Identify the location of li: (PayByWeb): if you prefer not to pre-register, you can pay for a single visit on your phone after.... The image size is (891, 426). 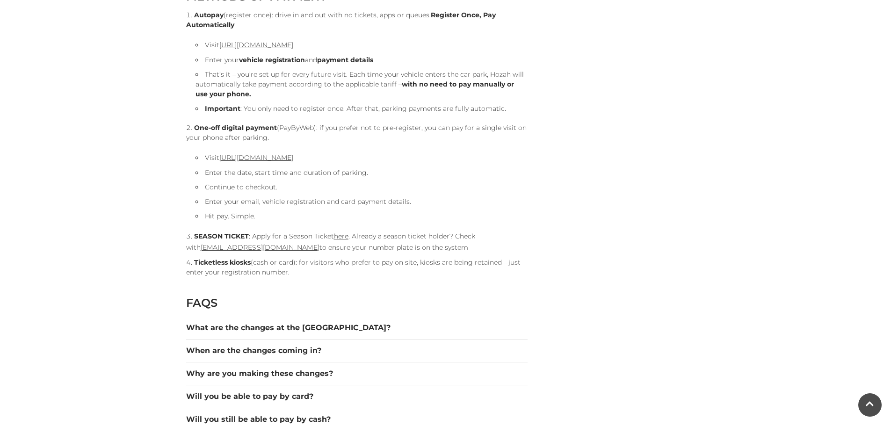
(357, 172).